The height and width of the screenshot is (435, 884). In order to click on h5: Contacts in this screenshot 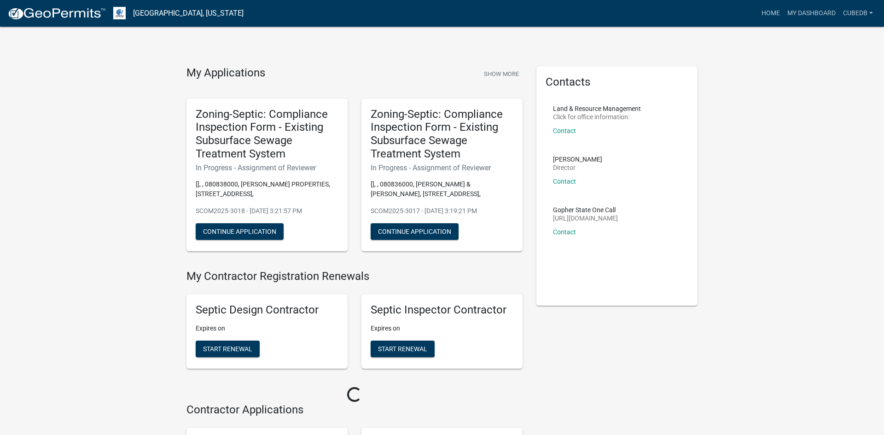, I will do `click(617, 82)`.